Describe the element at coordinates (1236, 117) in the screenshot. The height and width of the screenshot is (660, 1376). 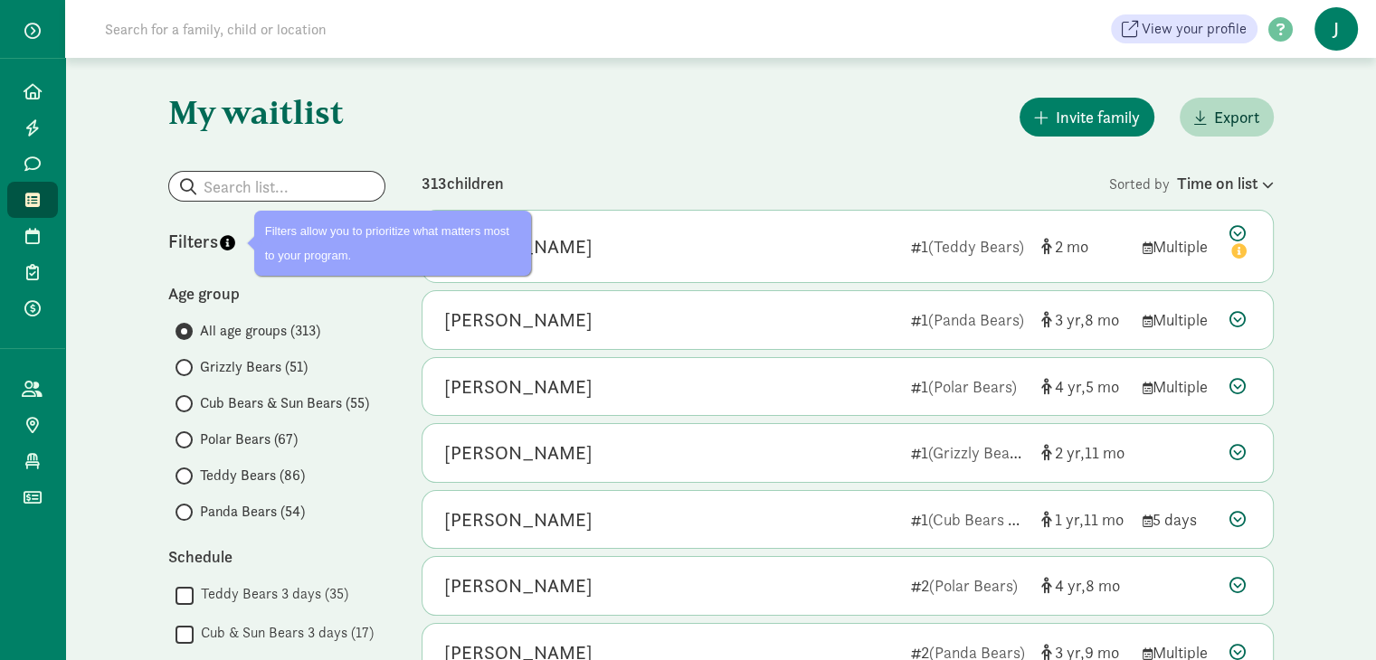
I see `span: Export` at that location.